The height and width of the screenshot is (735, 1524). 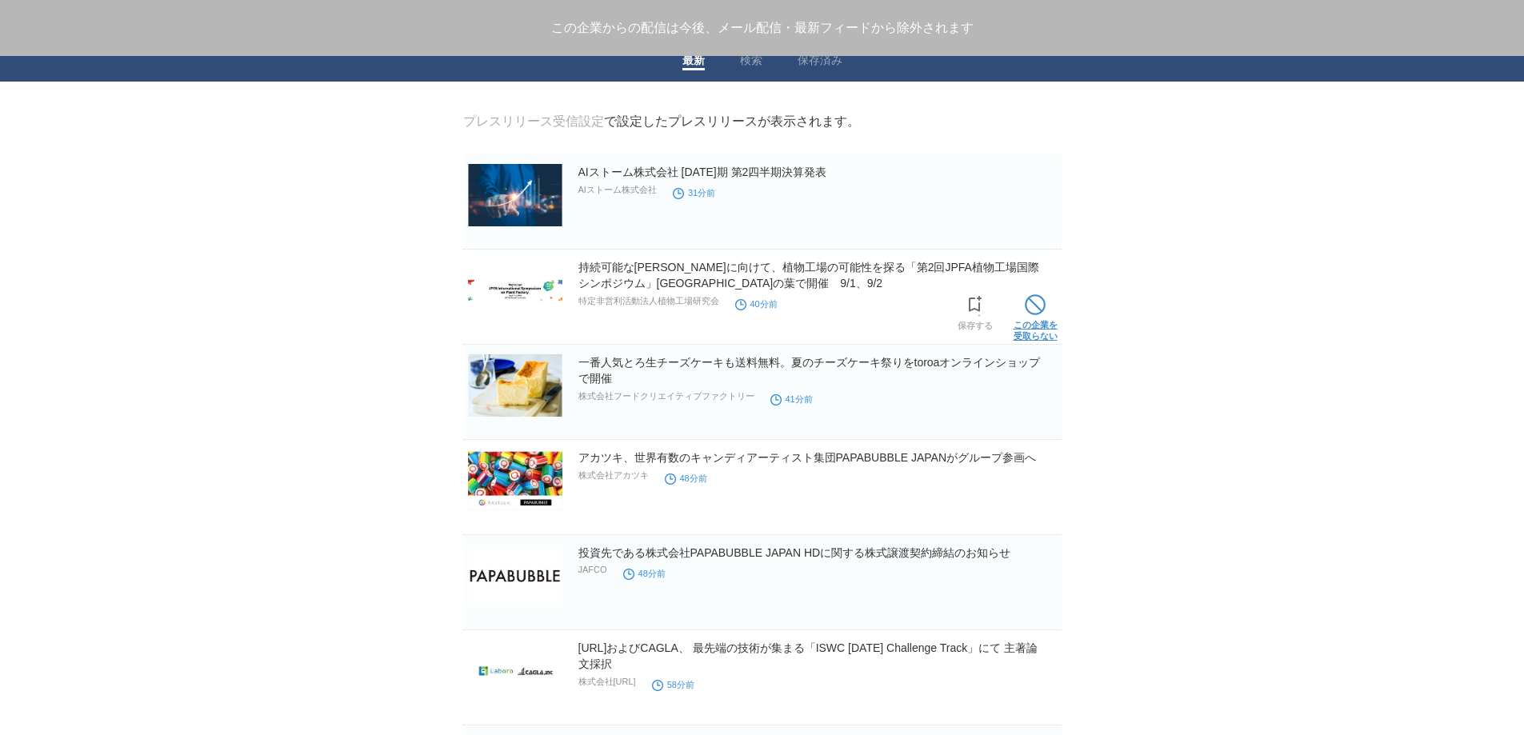 What do you see at coordinates (614, 475) in the screenshot?
I see `p: 株式会社アカツキ` at bounding box center [614, 475].